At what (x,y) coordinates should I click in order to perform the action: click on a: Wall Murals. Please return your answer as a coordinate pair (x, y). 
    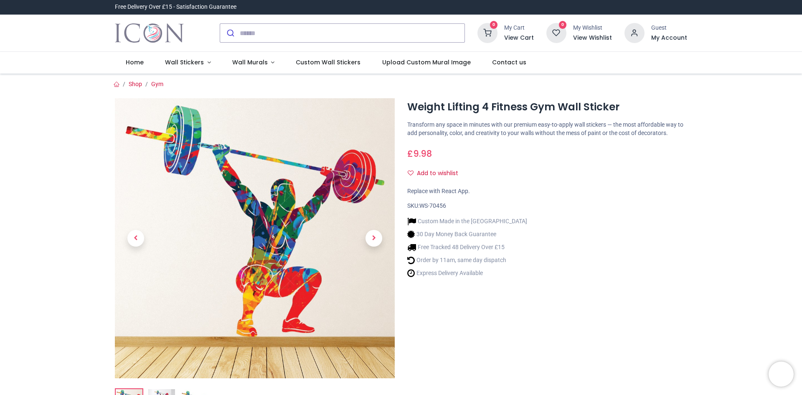
    Looking at the image, I should click on (253, 63).